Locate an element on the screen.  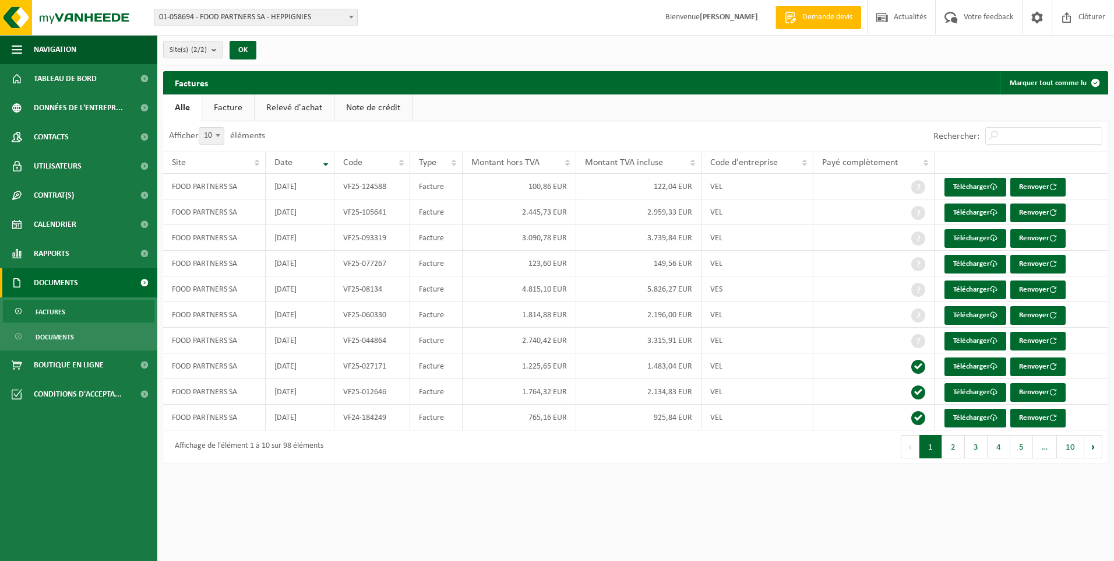
button: OK is located at coordinates (243, 50).